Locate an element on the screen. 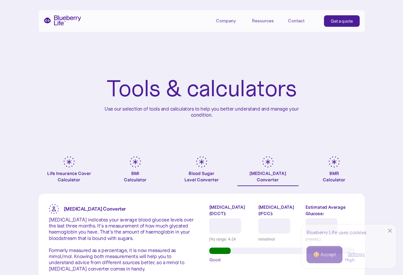  div: BMR Calculator is located at coordinates (334, 176).